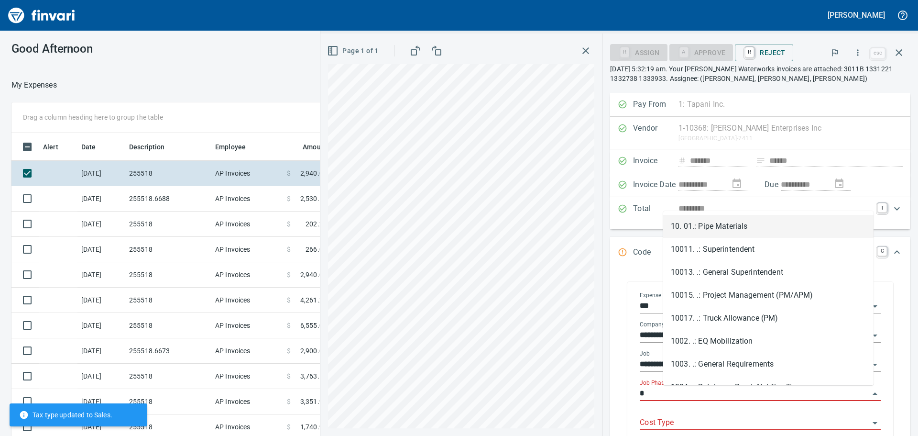  What do you see at coordinates (639, 52) in the screenshot?
I see `div: Assign` at bounding box center [639, 52].